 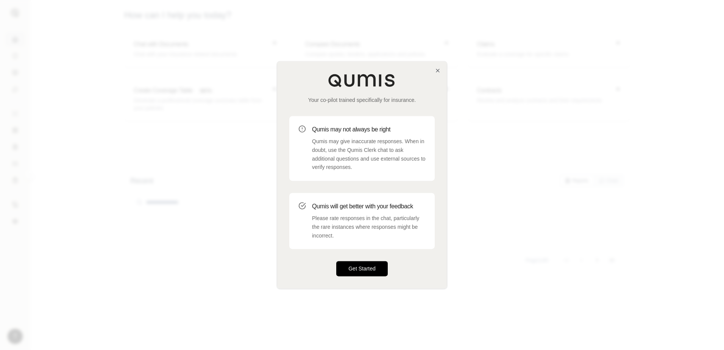 I want to click on img: Qumis Logo, so click(x=362, y=80).